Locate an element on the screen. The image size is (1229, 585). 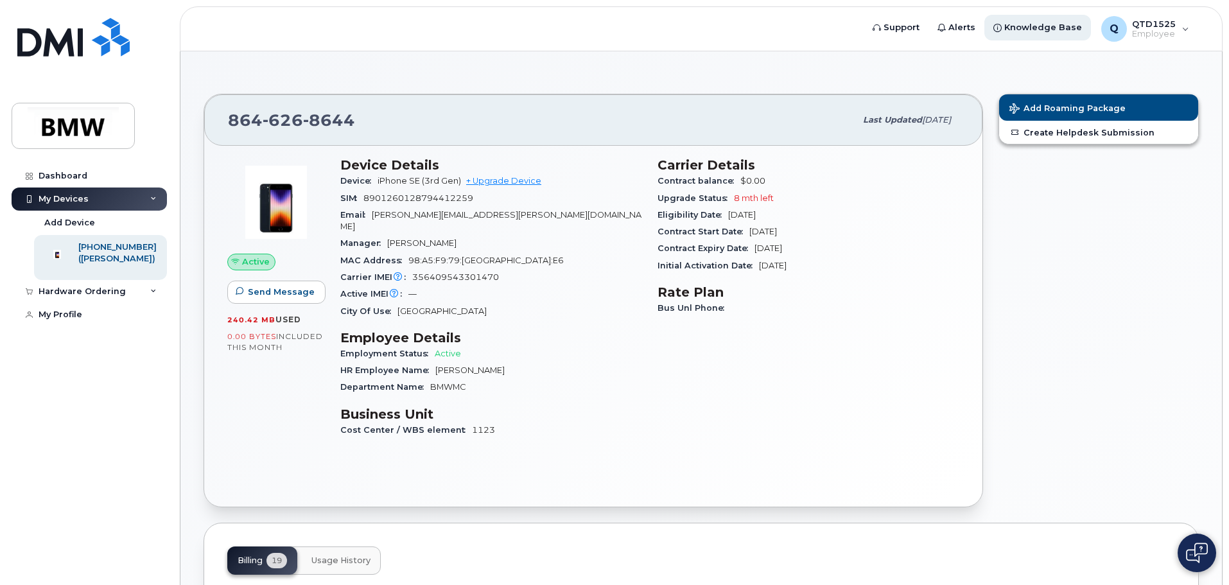
span: Device is located at coordinates (359, 180).